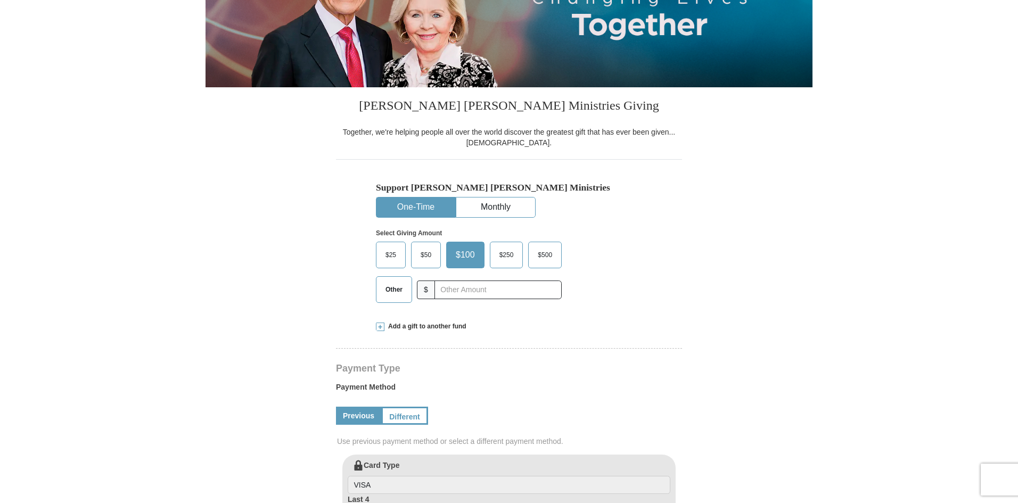  What do you see at coordinates (510, 441) in the screenshot?
I see `span: Use previous payment method or select a different payment method.` at bounding box center [510, 441].